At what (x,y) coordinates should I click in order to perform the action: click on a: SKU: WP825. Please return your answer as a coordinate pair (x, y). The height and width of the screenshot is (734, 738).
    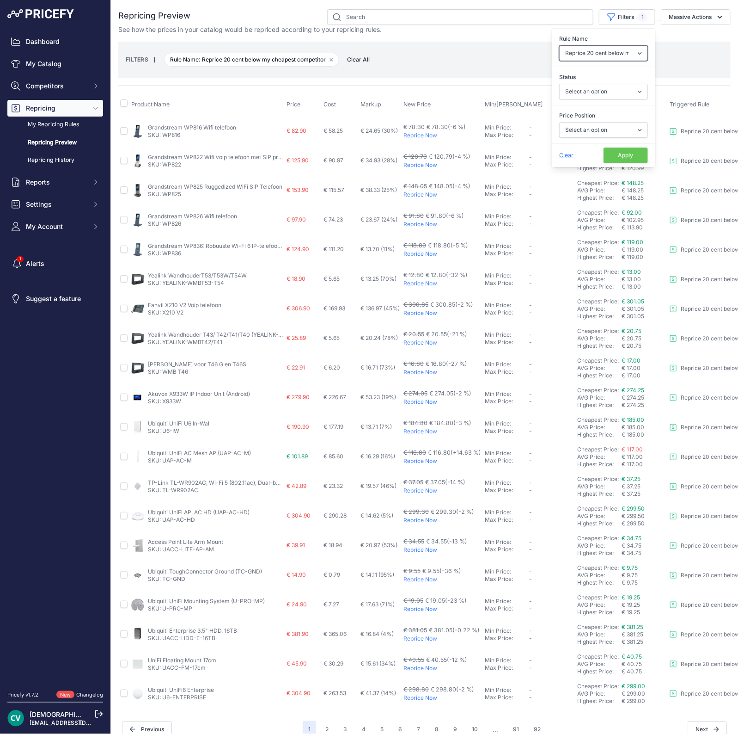
    Looking at the image, I should click on (165, 194).